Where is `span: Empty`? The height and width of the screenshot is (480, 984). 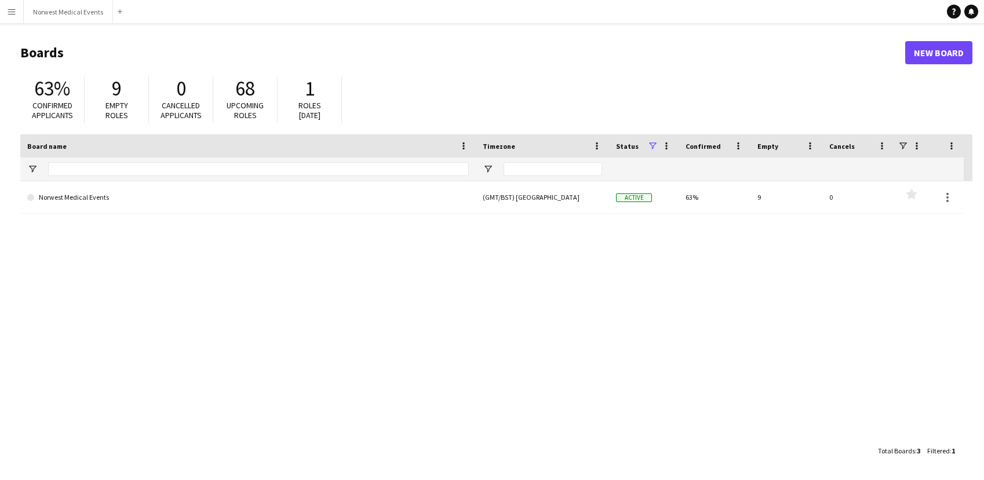
span: Empty is located at coordinates (768, 146).